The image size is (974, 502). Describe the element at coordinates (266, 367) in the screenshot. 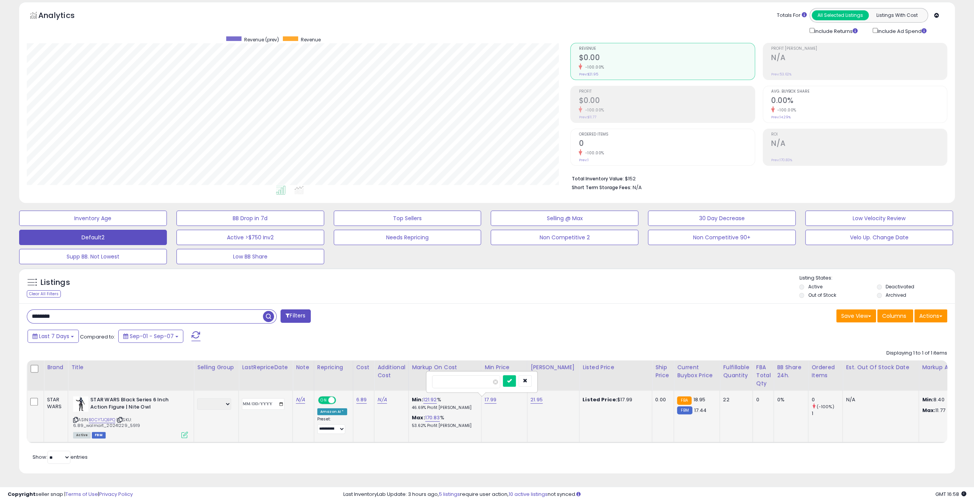

I see `div: LastRepriceDate` at that location.